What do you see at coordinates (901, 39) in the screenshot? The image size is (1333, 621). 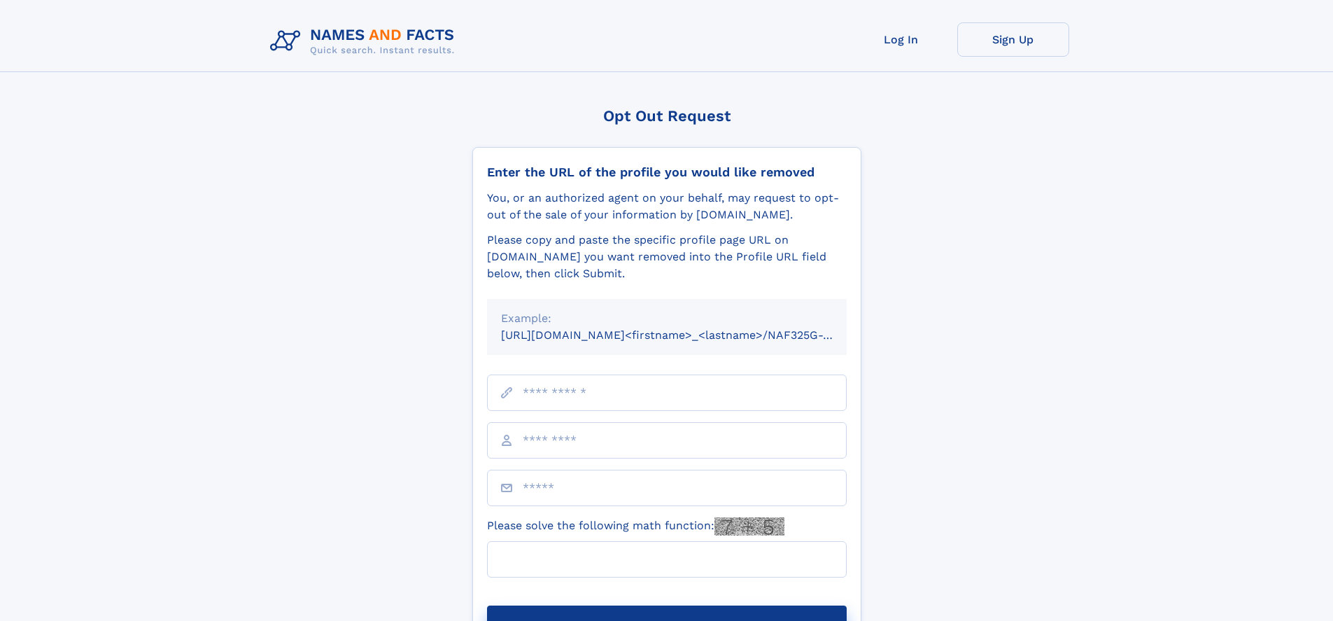 I see `a: Log In` at bounding box center [901, 39].